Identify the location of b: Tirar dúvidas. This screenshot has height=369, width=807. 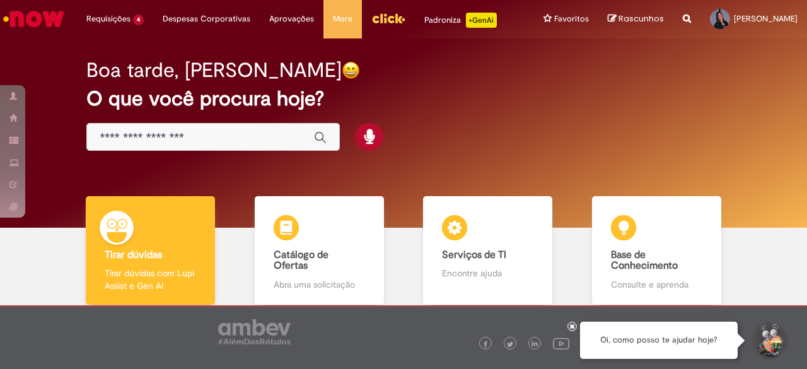
(133, 255).